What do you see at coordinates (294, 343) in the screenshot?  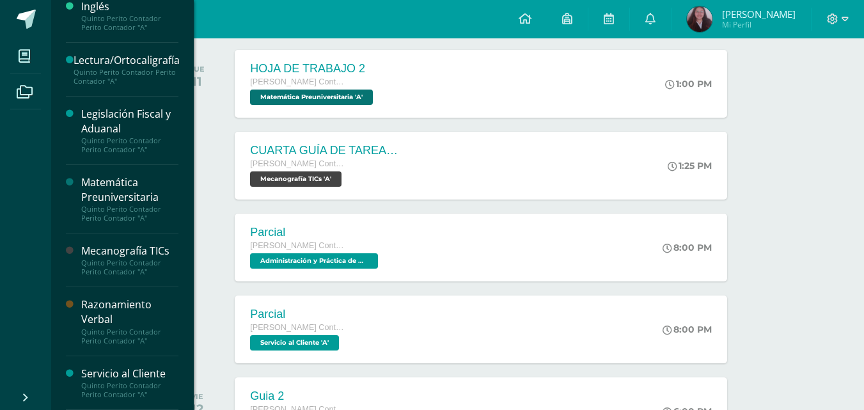 I see `span: Servicio al Cliente 'A'` at bounding box center [294, 343].